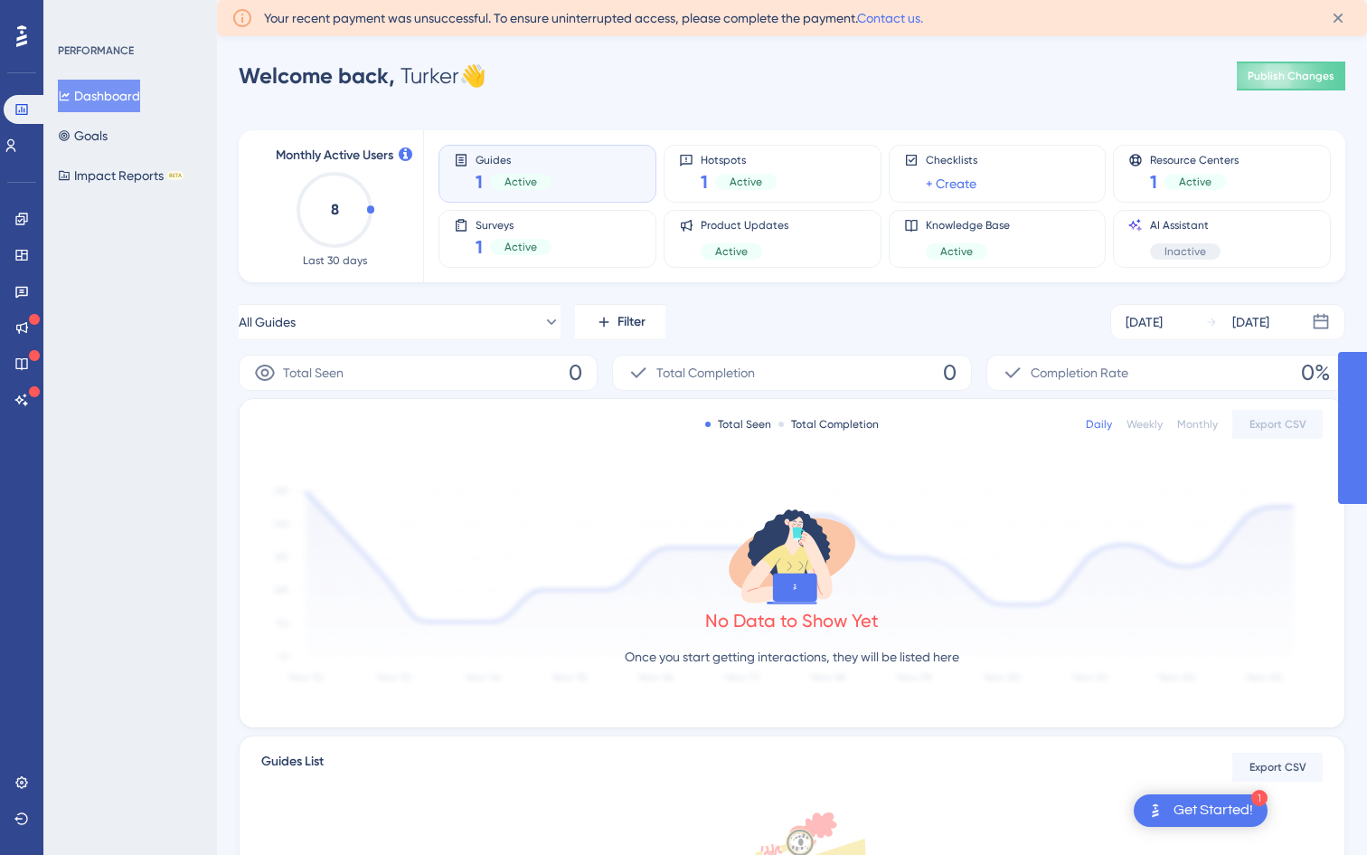 The image size is (1367, 855). Describe the element at coordinates (1197, 424) in the screenshot. I see `div: Monthly` at that location.